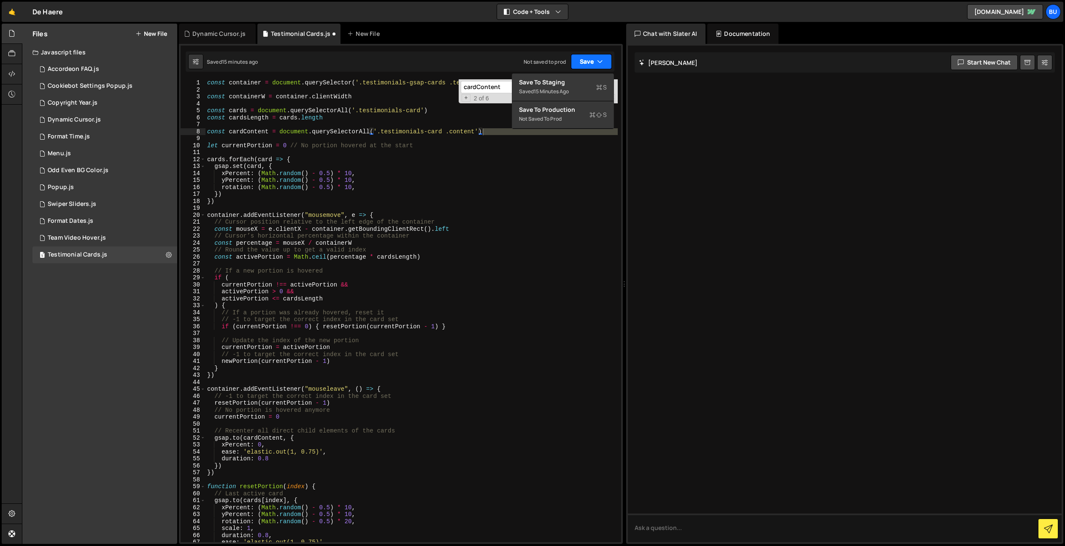  Describe the element at coordinates (105, 255) in the screenshot. I see `div: 17043/48442.js` at that location.